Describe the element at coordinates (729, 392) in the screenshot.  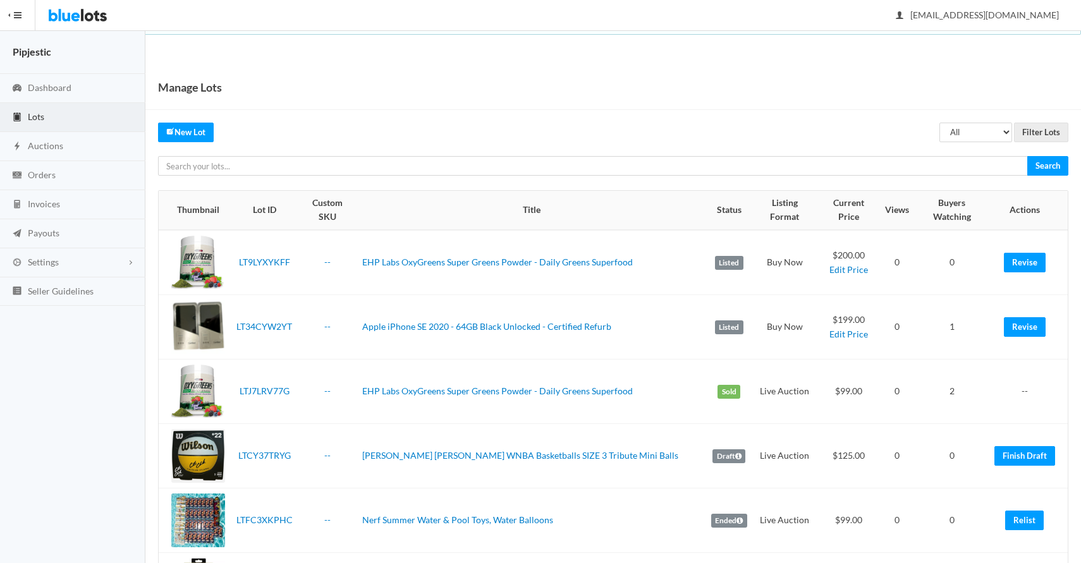
I see `label: Sold` at that location.